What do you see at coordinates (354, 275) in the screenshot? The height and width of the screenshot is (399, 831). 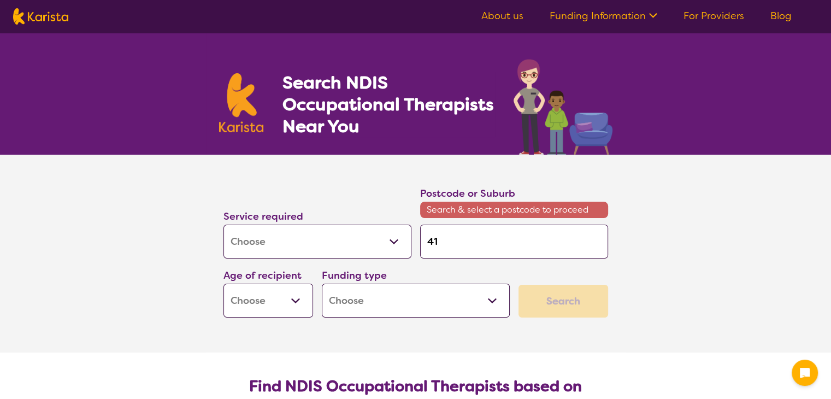 I see `label: Funding type` at bounding box center [354, 275].